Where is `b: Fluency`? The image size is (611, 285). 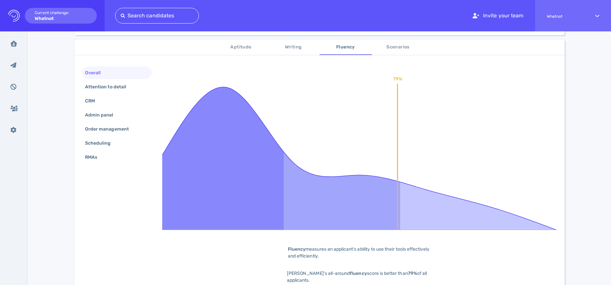 b: Fluency is located at coordinates (297, 249).